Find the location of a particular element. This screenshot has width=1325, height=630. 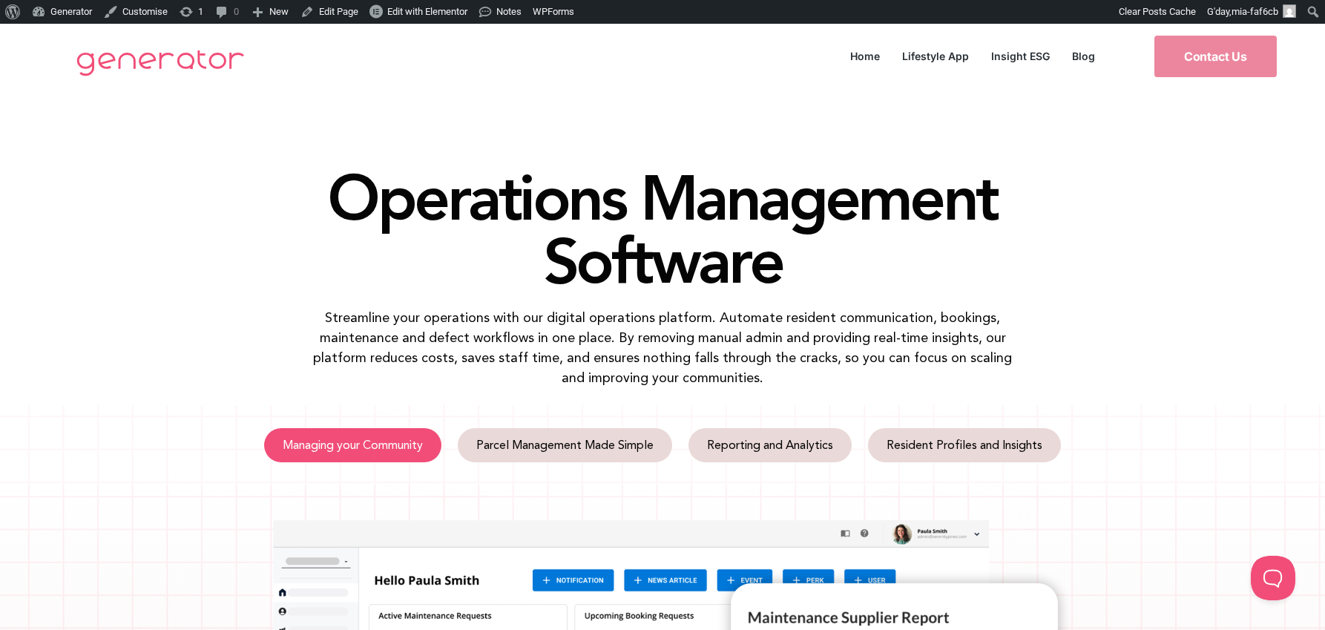

span: Managing your Community is located at coordinates (352, 445).